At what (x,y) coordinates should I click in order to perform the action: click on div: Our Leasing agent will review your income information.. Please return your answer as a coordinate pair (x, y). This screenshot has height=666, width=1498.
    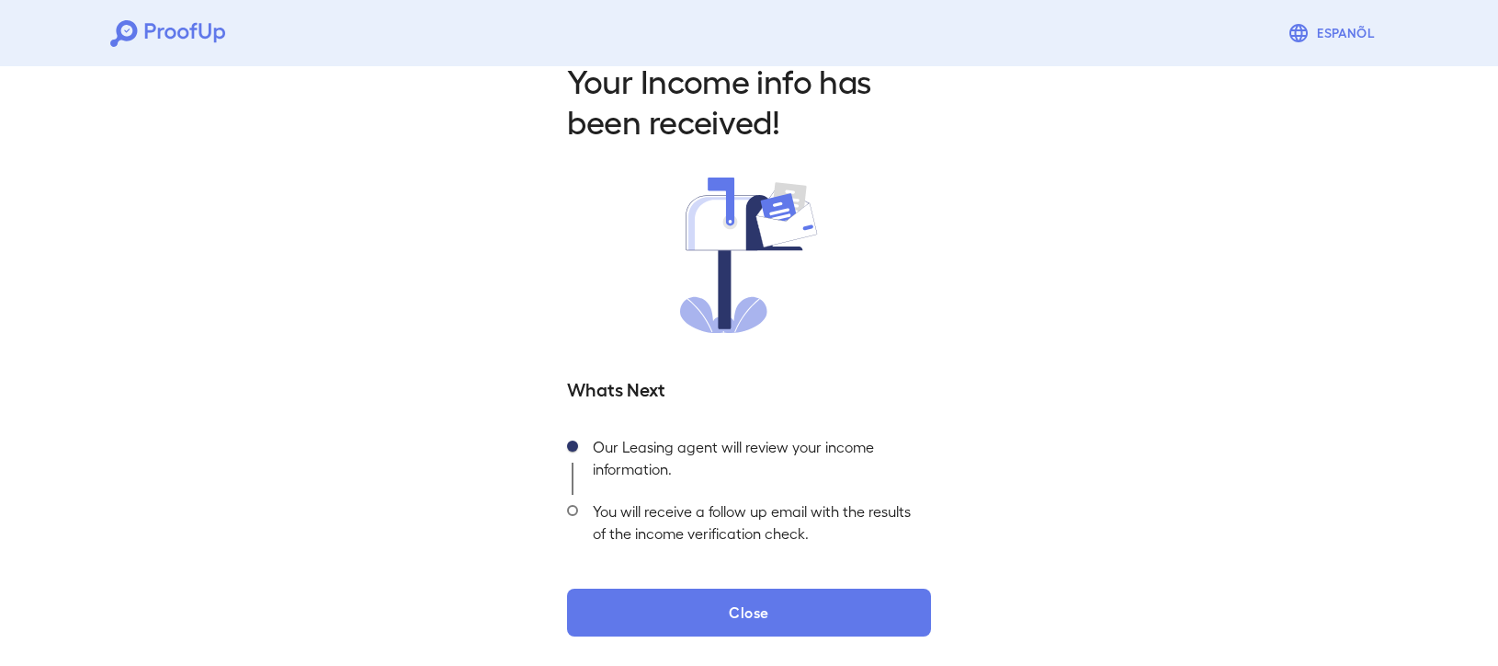
    Looking at the image, I should click on (755, 462).